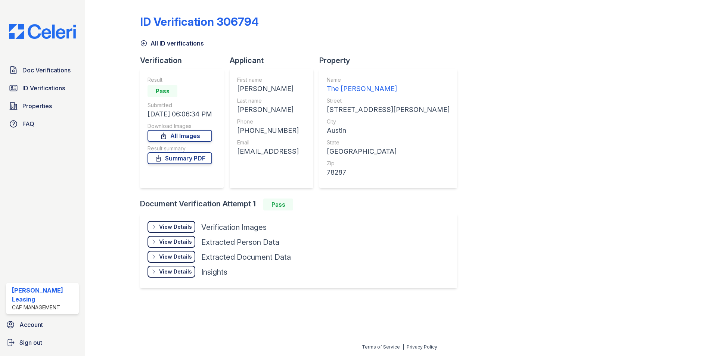  I want to click on div: Zip, so click(388, 163).